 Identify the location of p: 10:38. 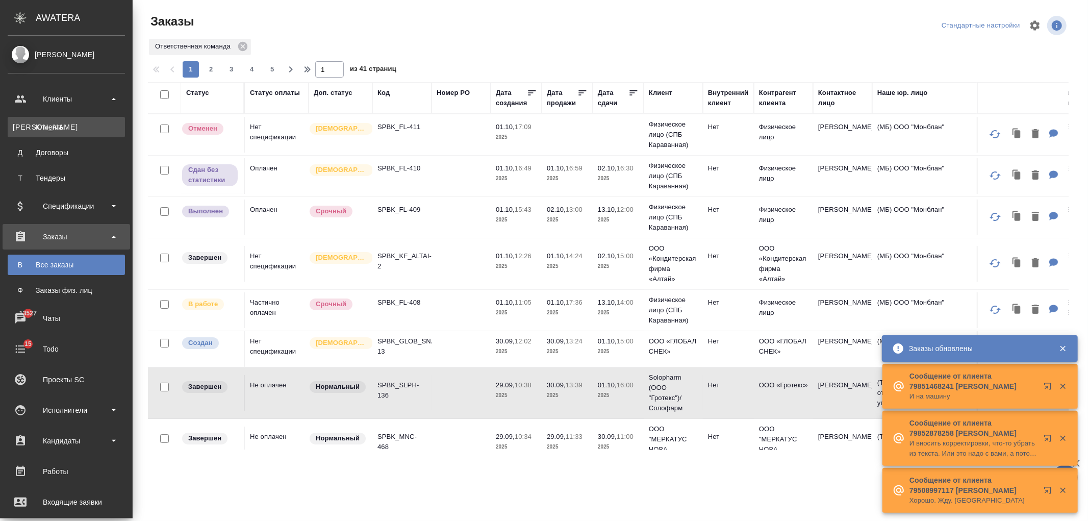
(523, 385).